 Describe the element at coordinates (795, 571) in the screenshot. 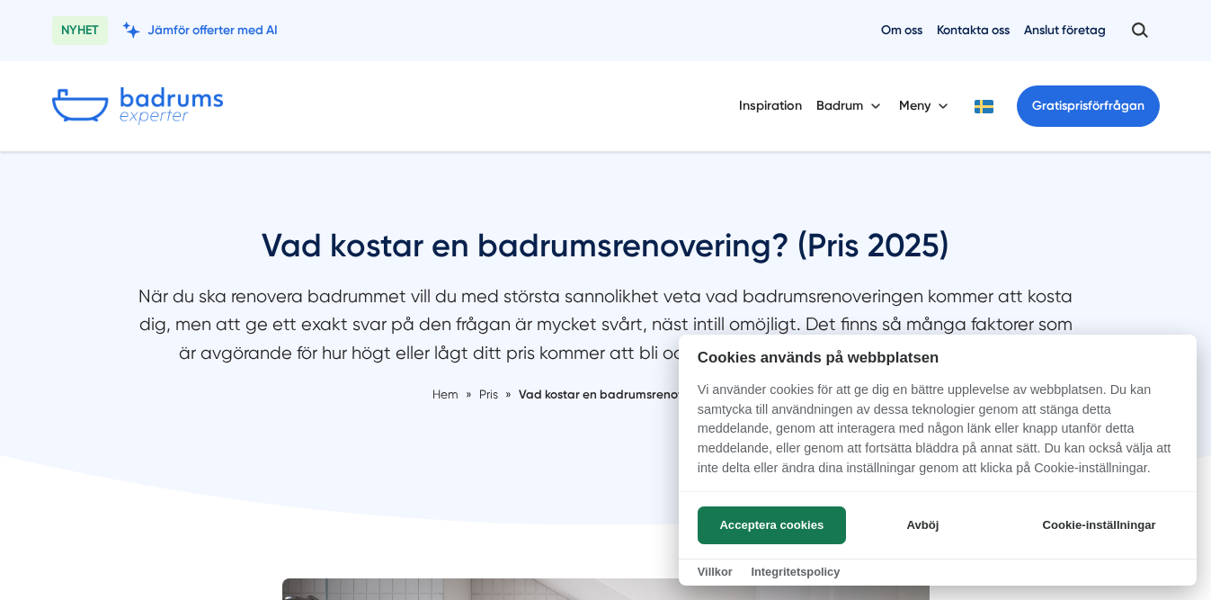

I see `a: Integritetspolicy` at that location.